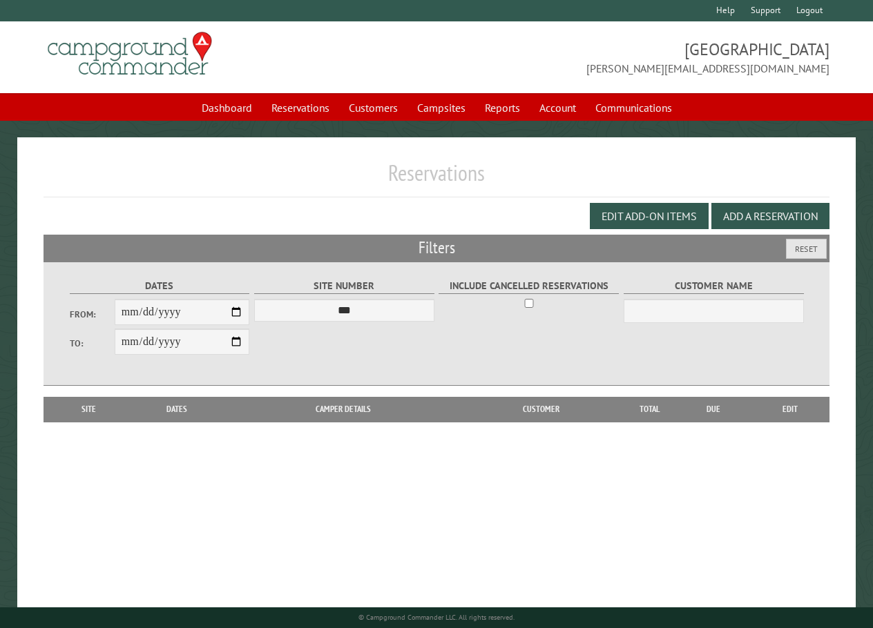  Describe the element at coordinates (633, 108) in the screenshot. I see `a: Communications` at that location.